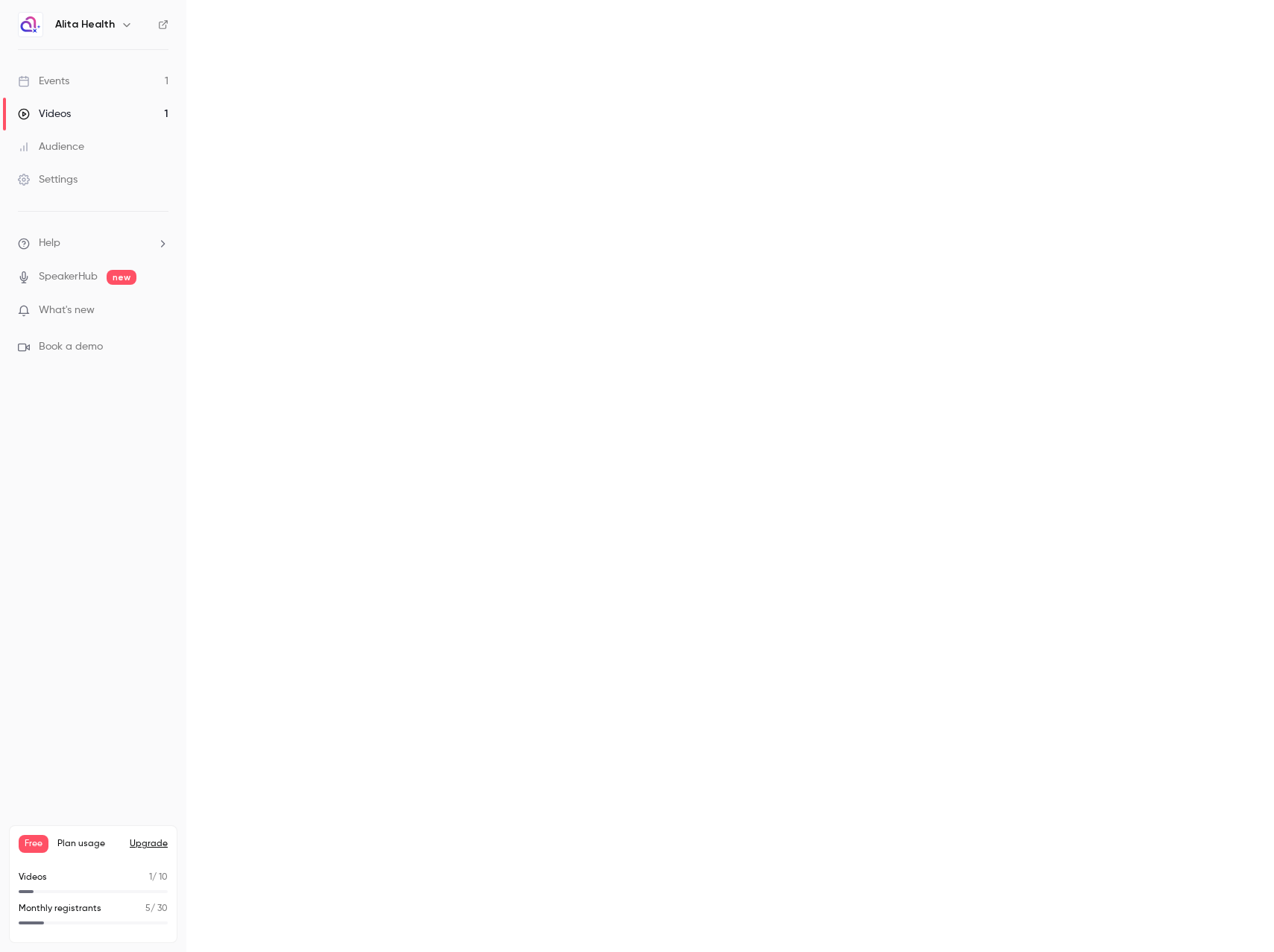  I want to click on a: SpeakerHub, so click(68, 276).